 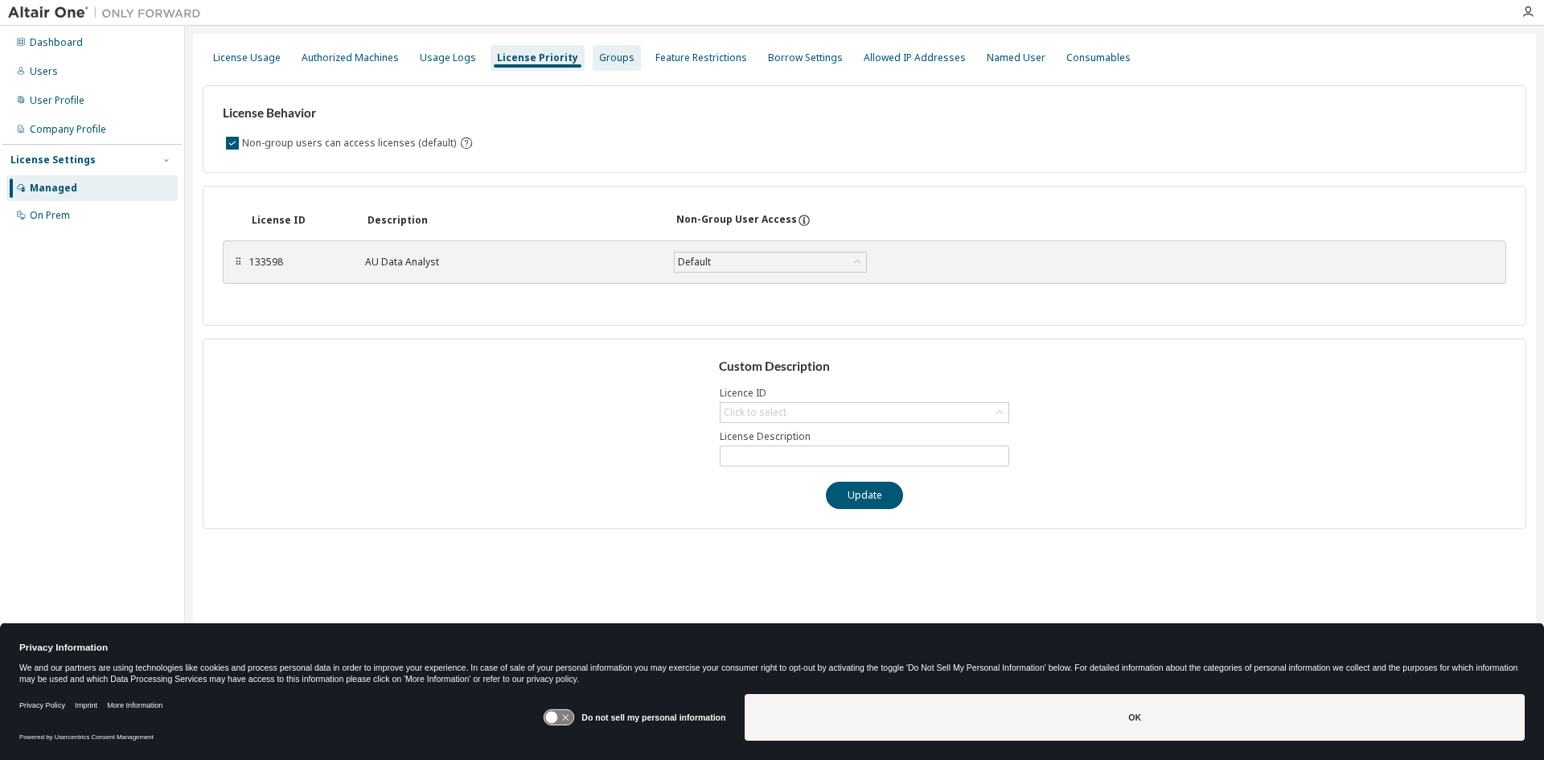 What do you see at coordinates (617, 58) in the screenshot?
I see `div: Groups` at bounding box center [617, 58].